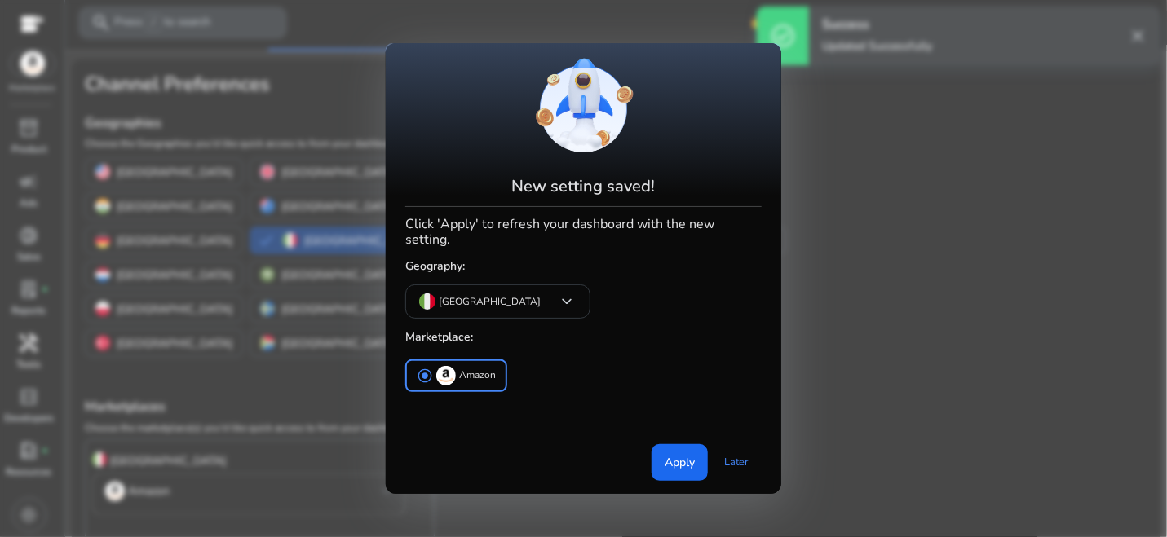 The width and height of the screenshot is (1167, 537). I want to click on a: Later, so click(736, 462).